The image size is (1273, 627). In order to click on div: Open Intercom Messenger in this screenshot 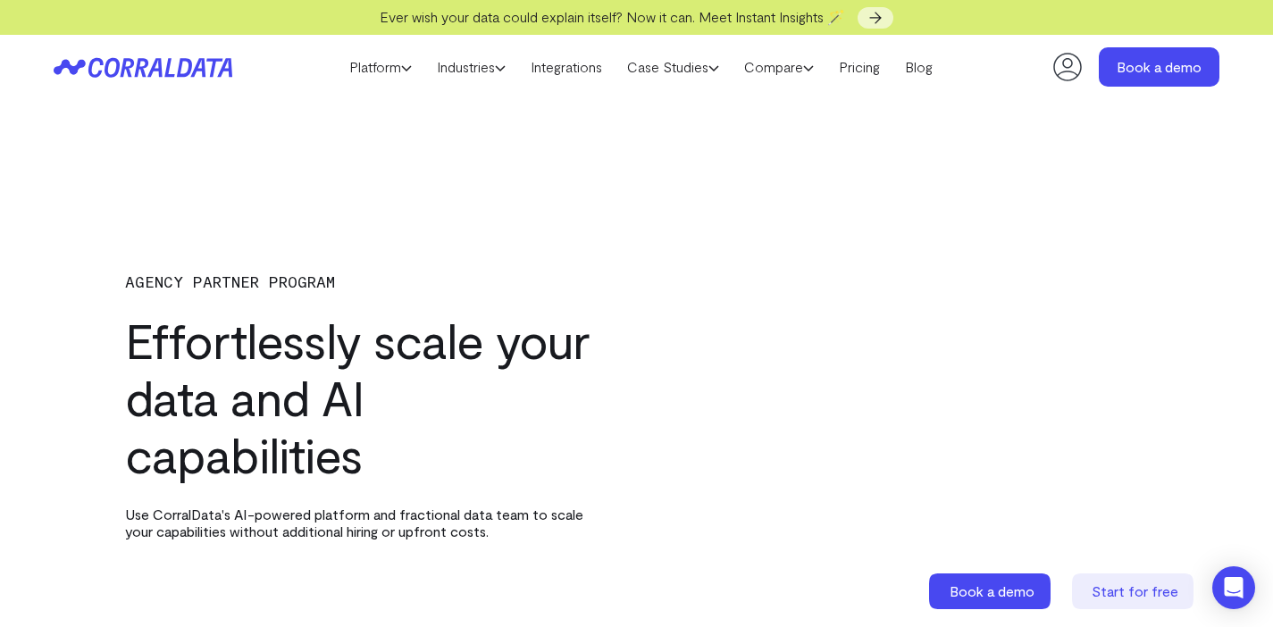, I will do `click(1234, 588)`.